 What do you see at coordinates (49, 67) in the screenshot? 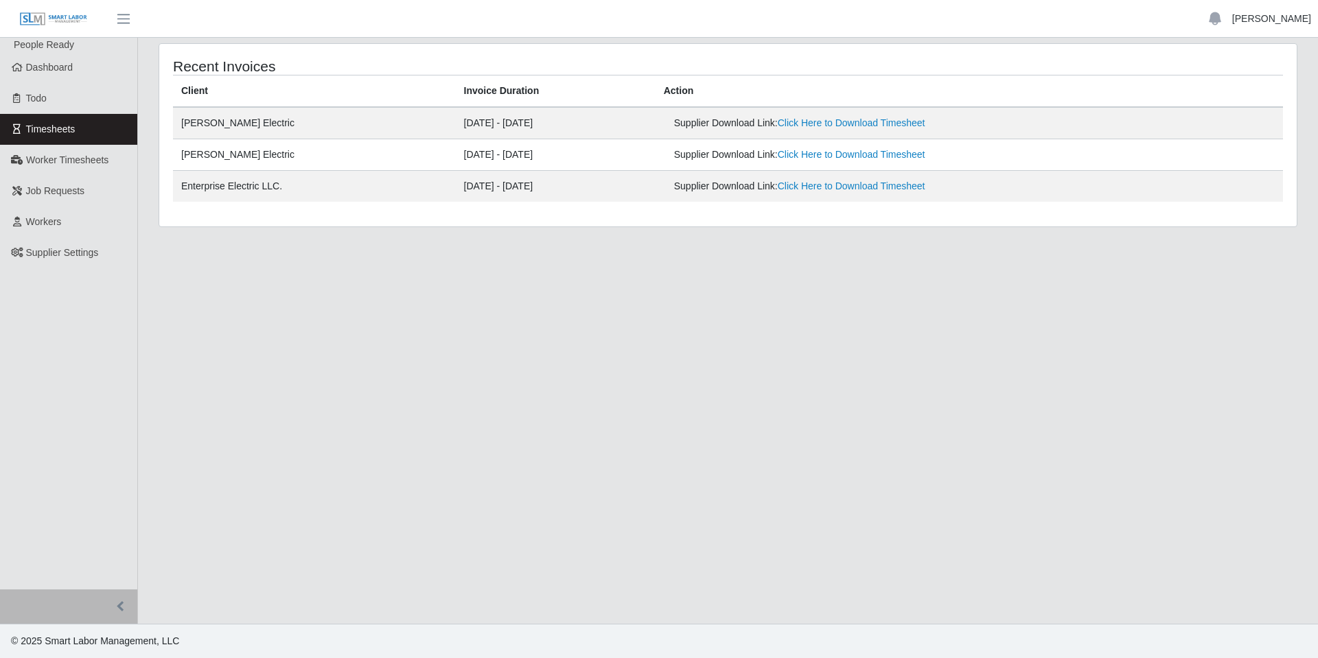
I see `span: Dashboard` at bounding box center [49, 67].